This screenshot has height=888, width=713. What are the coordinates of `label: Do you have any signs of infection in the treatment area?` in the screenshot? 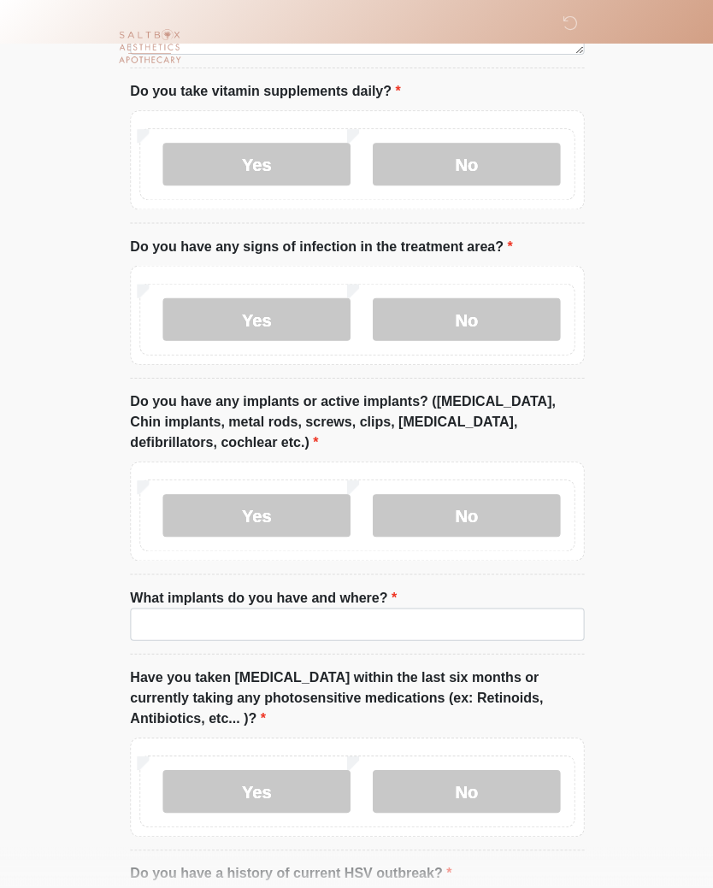 It's located at (321, 246).